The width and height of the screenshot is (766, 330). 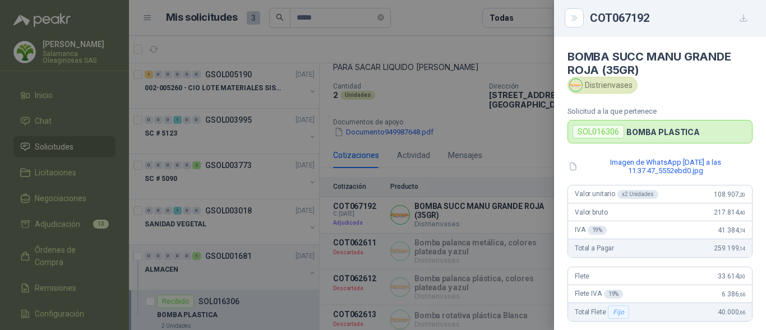 What do you see at coordinates (731, 230) in the screenshot?
I see `span: 41.384` at bounding box center [731, 230].